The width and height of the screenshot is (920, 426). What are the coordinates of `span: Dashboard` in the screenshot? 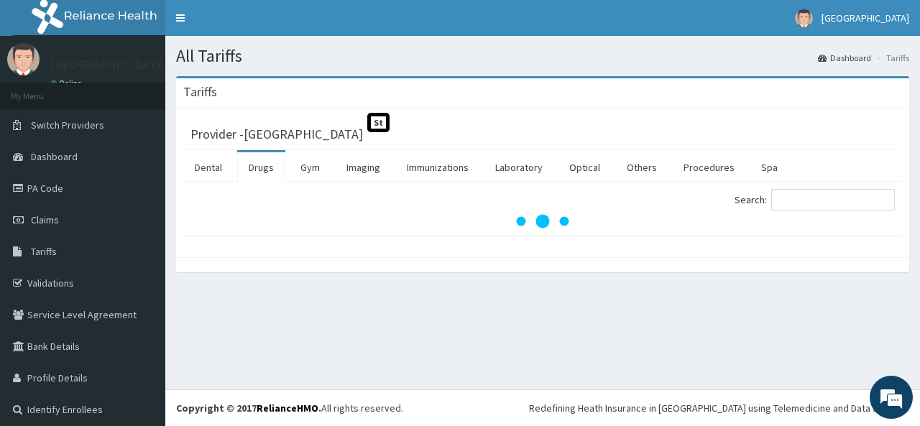 It's located at (54, 157).